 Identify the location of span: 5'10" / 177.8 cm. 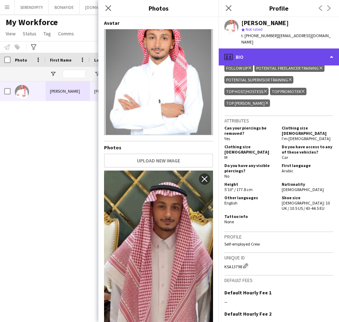
(238, 189).